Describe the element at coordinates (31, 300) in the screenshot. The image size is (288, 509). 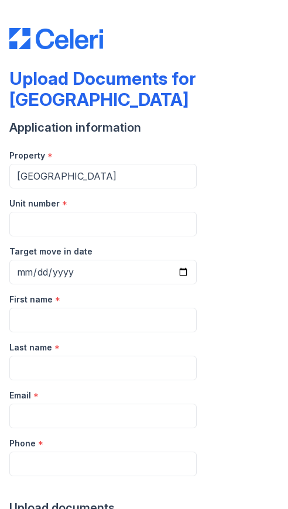
I see `label: First name` at that location.